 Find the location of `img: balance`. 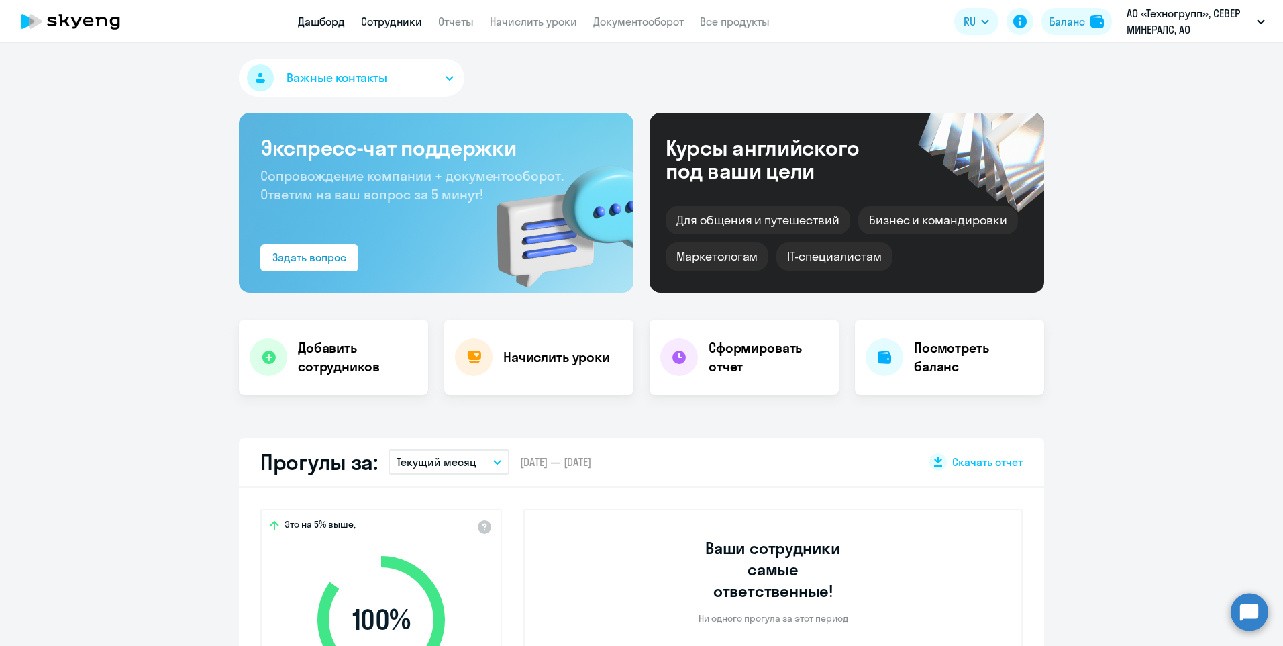

img: balance is located at coordinates (1097, 21).